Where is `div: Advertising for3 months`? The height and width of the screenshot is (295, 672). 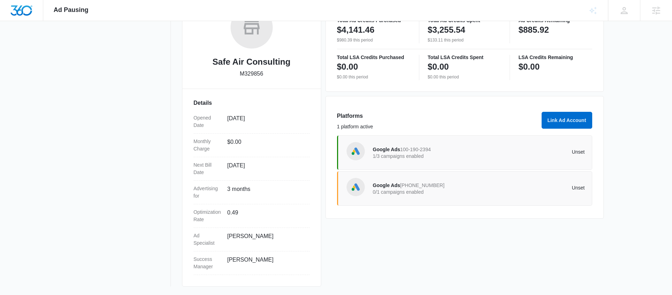 div: Advertising for3 months is located at coordinates (252, 192).